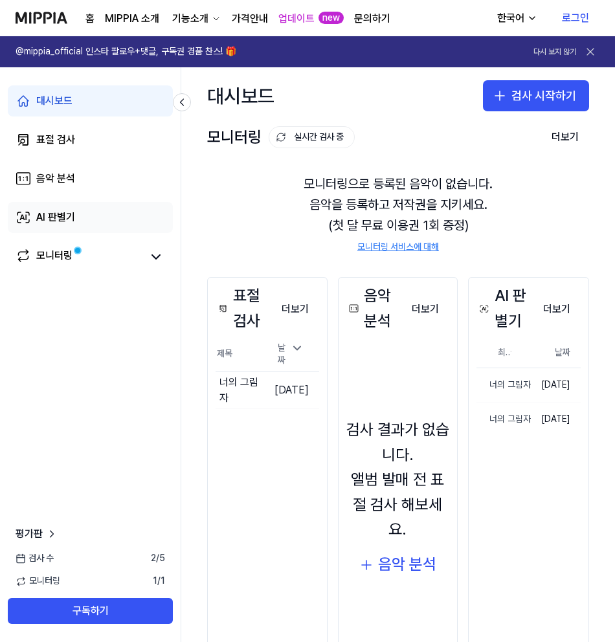 The height and width of the screenshot is (642, 615). Describe the element at coordinates (90, 218) in the screenshot. I see `a: AI 판별기` at that location.